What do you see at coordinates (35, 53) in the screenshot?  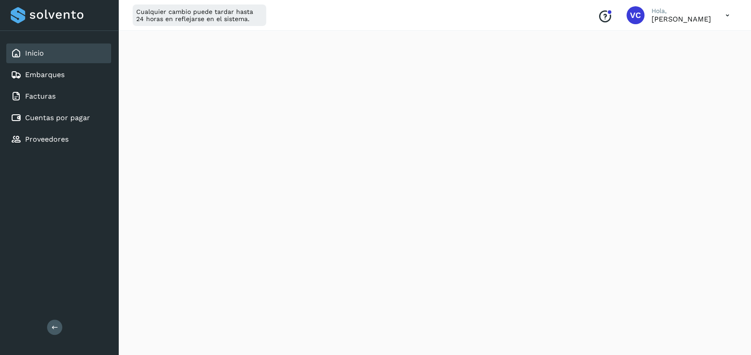 I see `a: Inicio` at bounding box center [35, 53].